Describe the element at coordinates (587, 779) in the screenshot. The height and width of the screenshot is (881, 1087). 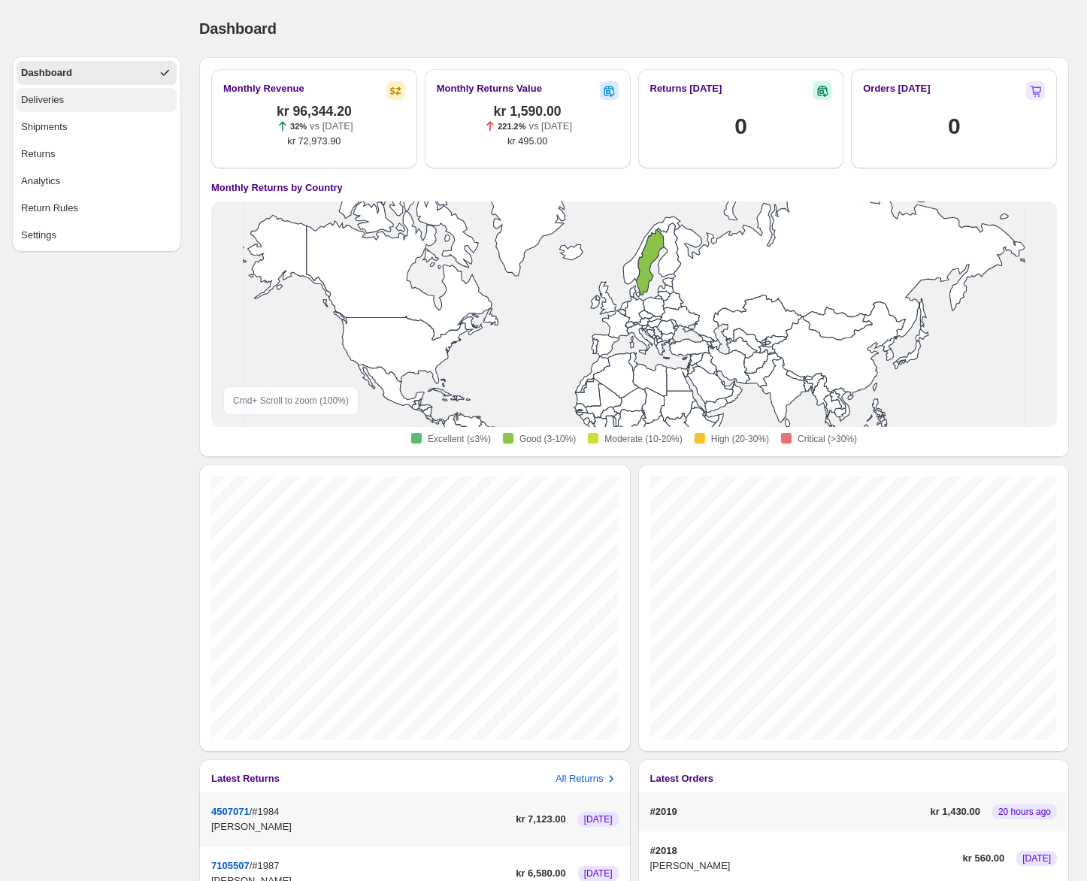
I see `button: All Returns` at that location.